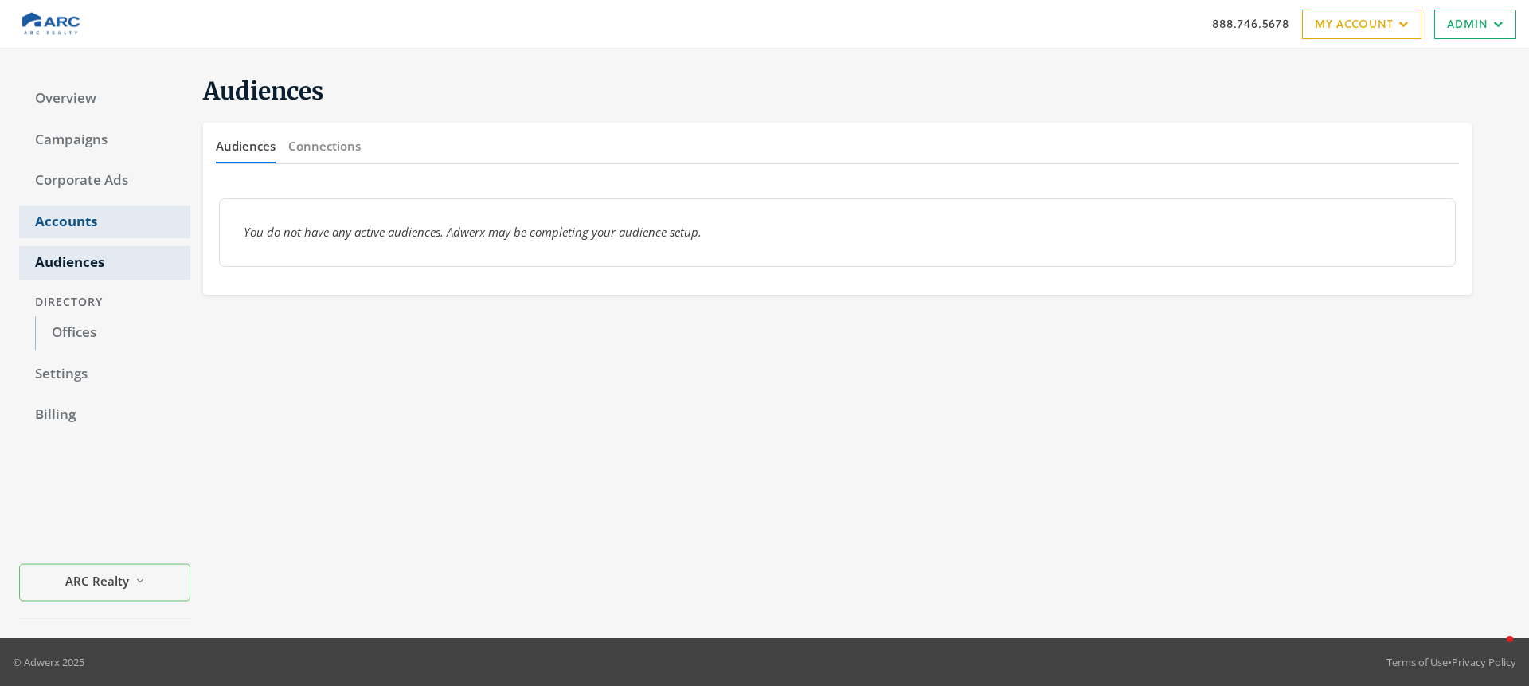 The height and width of the screenshot is (686, 1529). What do you see at coordinates (1250, 23) in the screenshot?
I see `a: 888.746.5678` at bounding box center [1250, 23].